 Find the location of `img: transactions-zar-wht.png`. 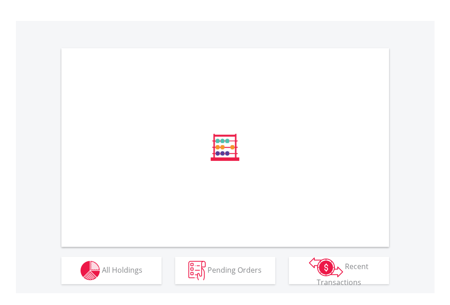

img: transactions-zar-wht.png is located at coordinates (326, 268).